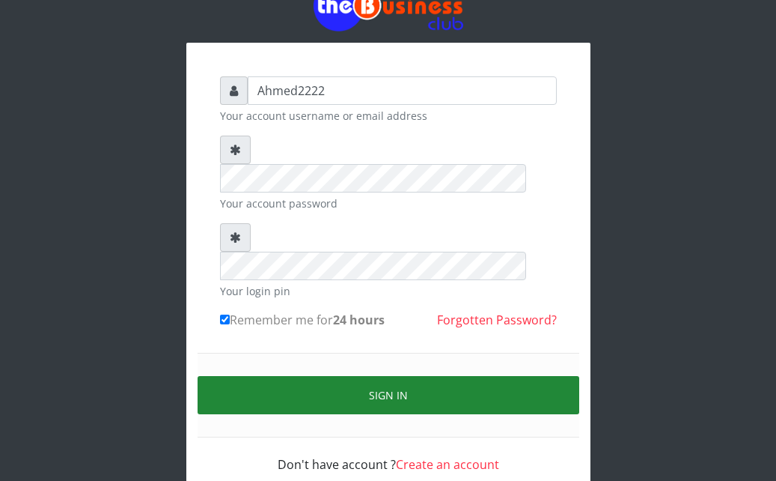  Describe the element at coordinates (389, 290) in the screenshot. I see `small: Your login pin` at that location.